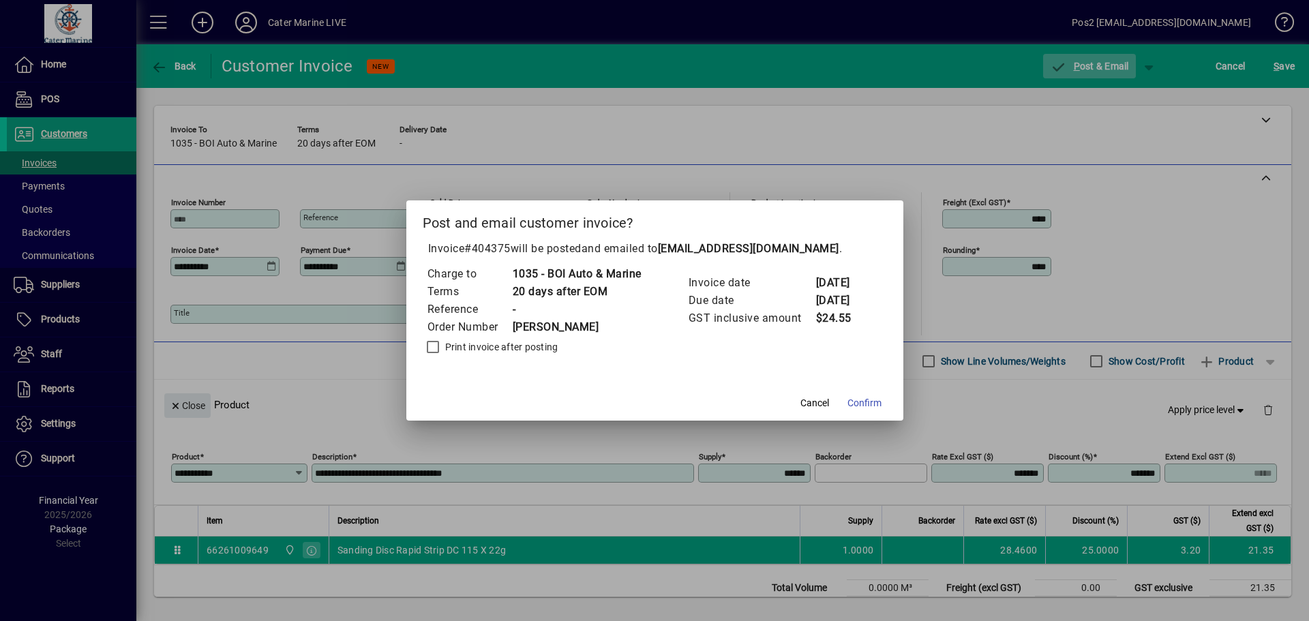 This screenshot has width=1309, height=621. What do you see at coordinates (751, 301) in the screenshot?
I see `td: Due date` at bounding box center [751, 301].